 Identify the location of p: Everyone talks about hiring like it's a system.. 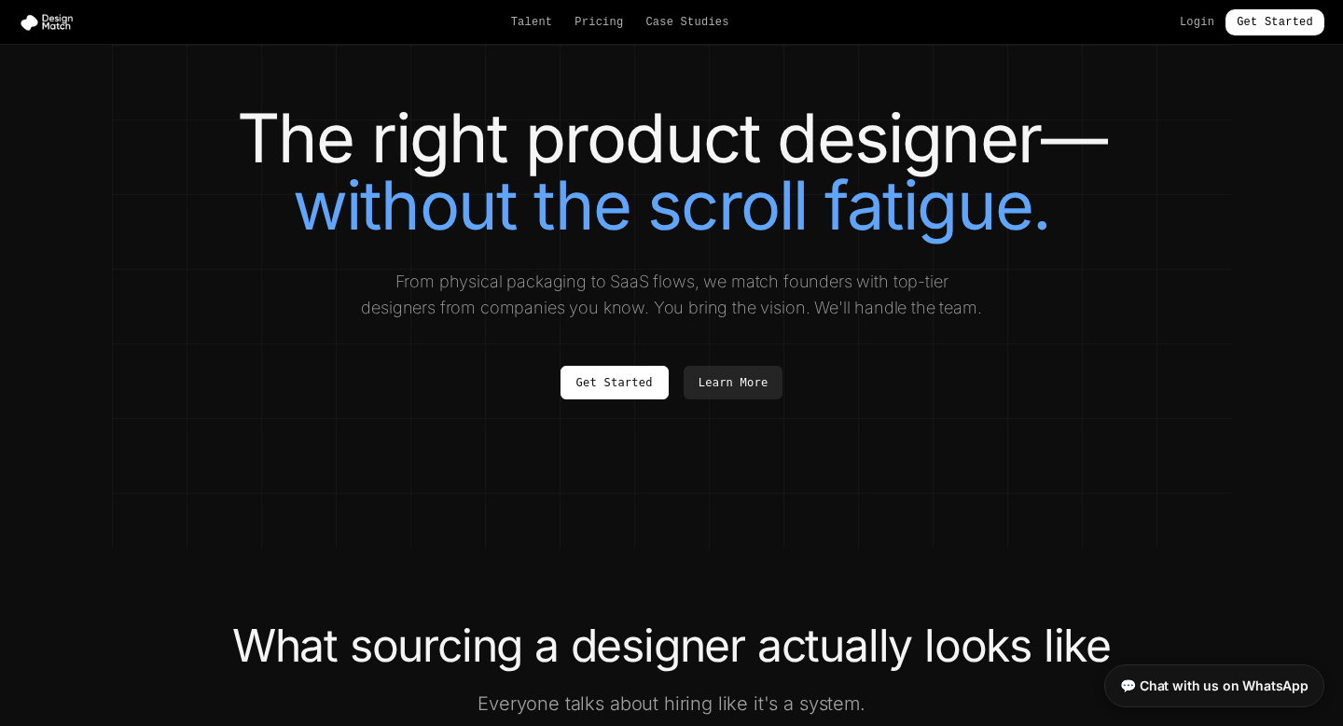
(671, 703).